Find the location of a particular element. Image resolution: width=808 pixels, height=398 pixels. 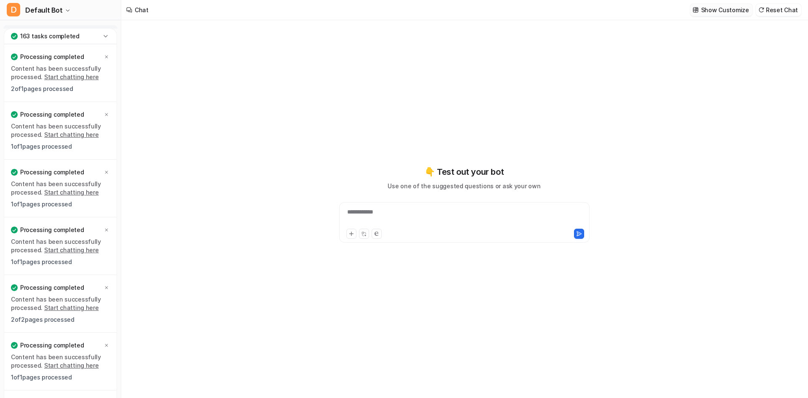

img: customize is located at coordinates (696, 10).